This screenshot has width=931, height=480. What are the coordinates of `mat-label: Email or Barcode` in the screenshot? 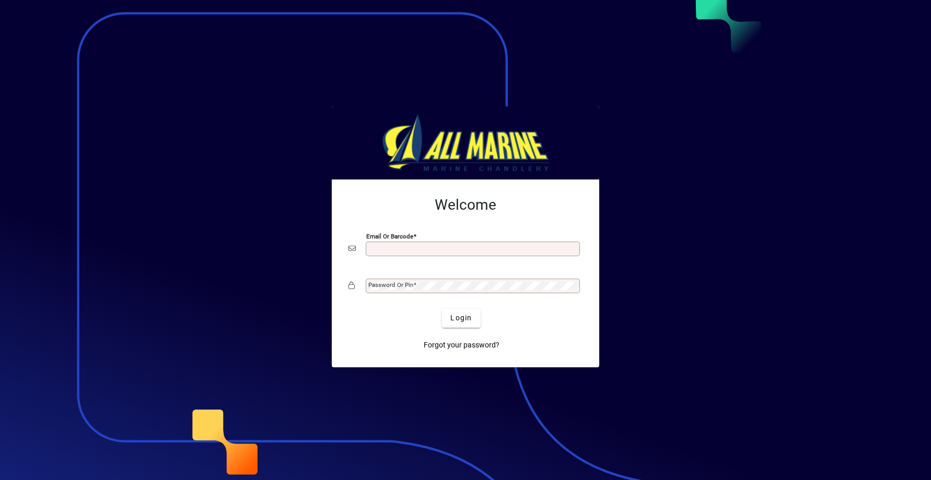 It's located at (390, 236).